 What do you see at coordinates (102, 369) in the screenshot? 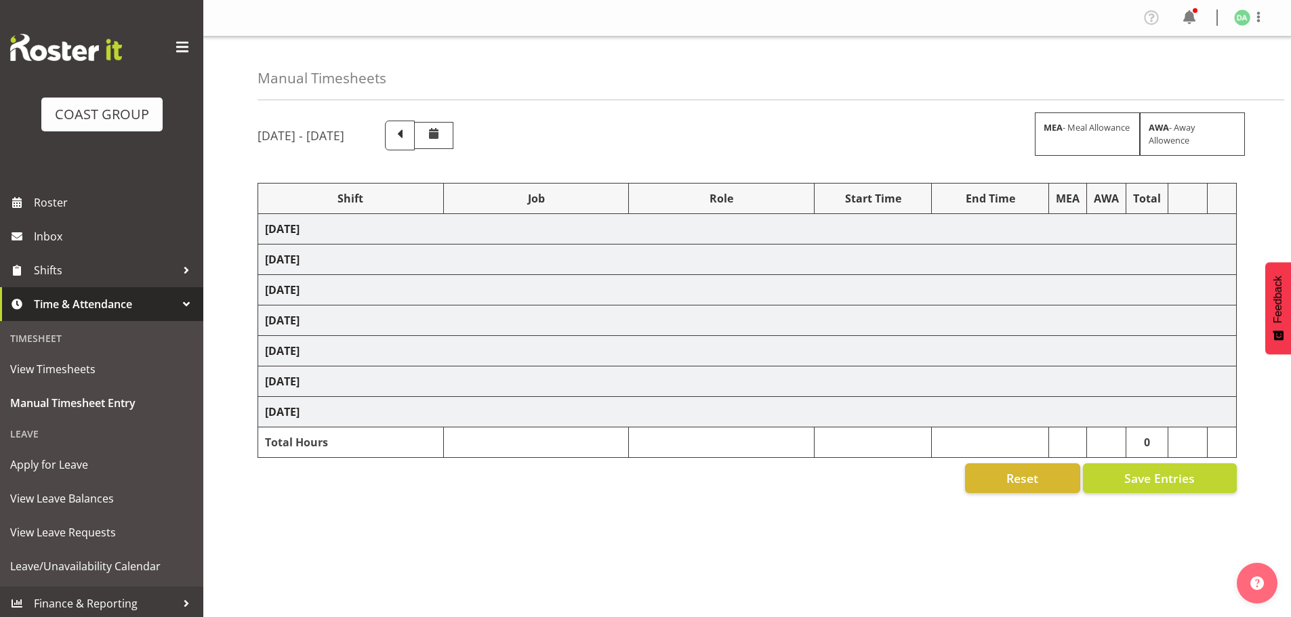
I see `span: View Timesheets` at bounding box center [102, 369].